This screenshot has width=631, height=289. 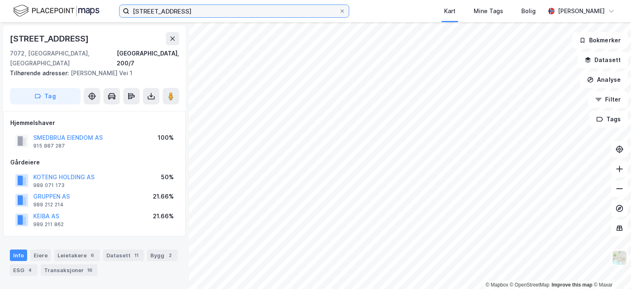 I want to click on div: Transaksjoner, so click(x=69, y=270).